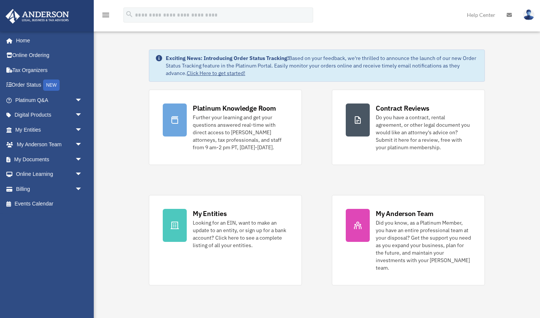 The image size is (540, 318). I want to click on a: Tax Organizers, so click(50, 70).